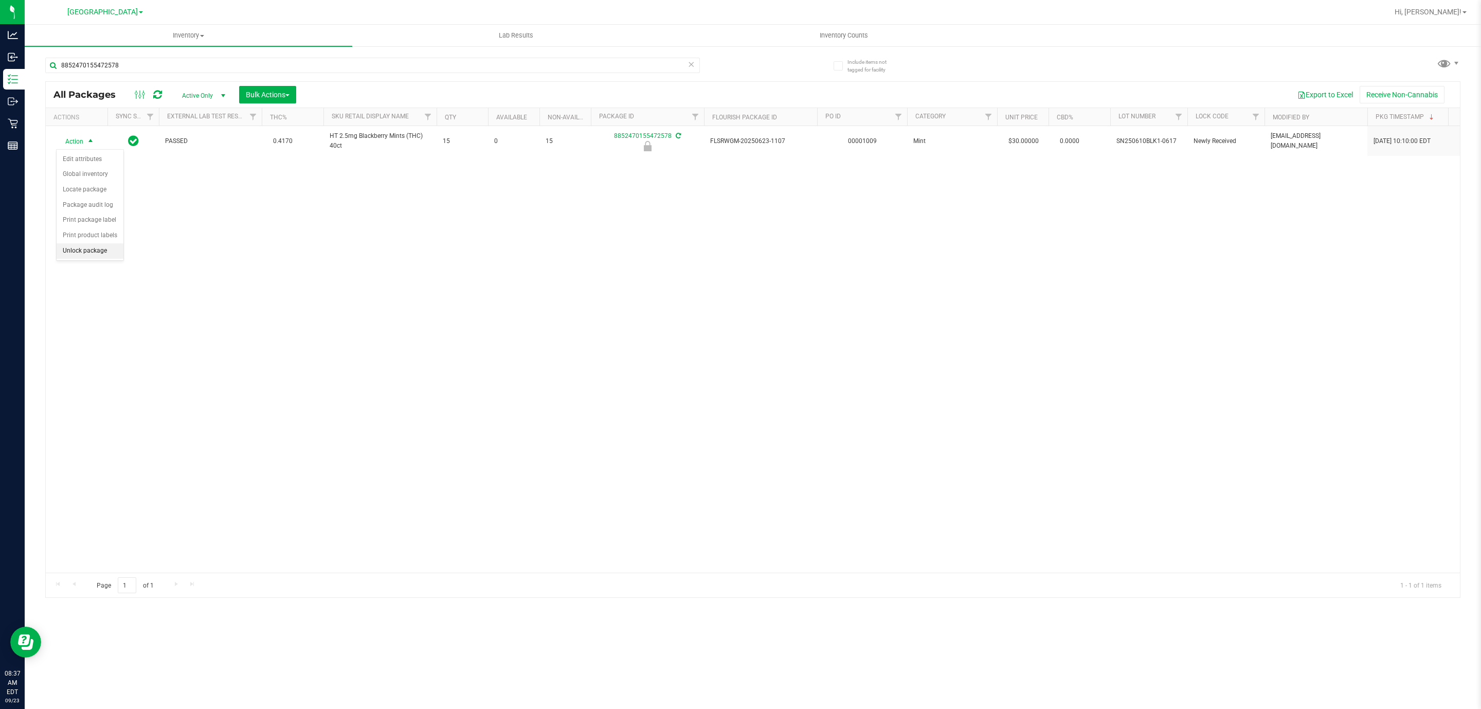  What do you see at coordinates (188, 35) in the screenshot?
I see `span: Inventory` at bounding box center [188, 35].